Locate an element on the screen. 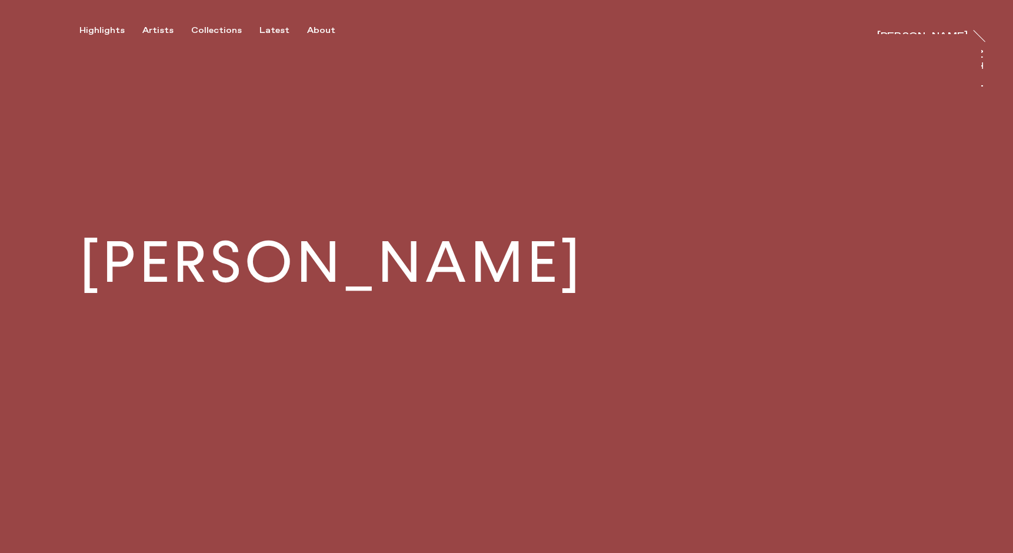 The image size is (1013, 553). button: Latest is located at coordinates (283, 31).